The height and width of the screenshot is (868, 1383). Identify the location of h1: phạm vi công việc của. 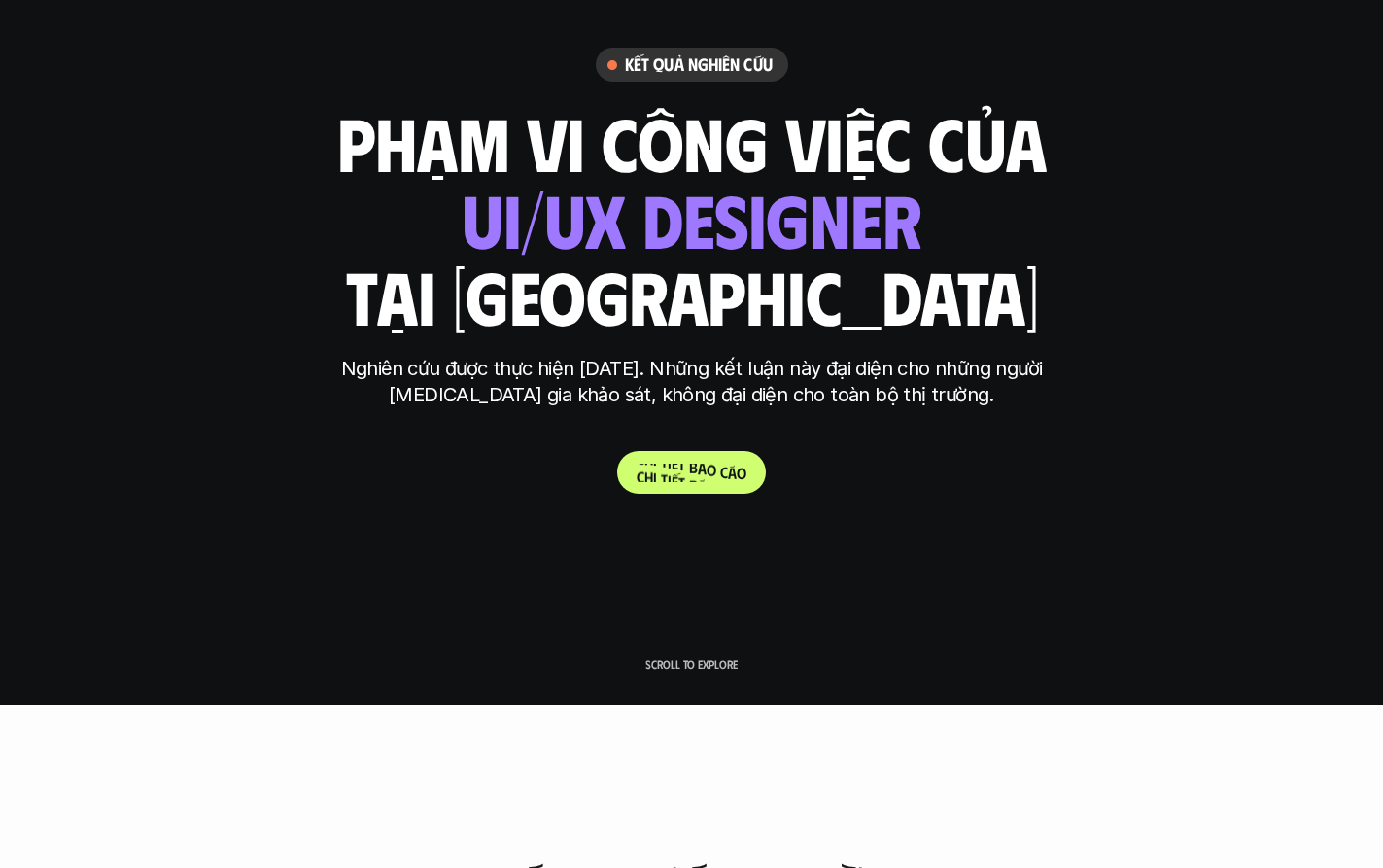
(692, 141).